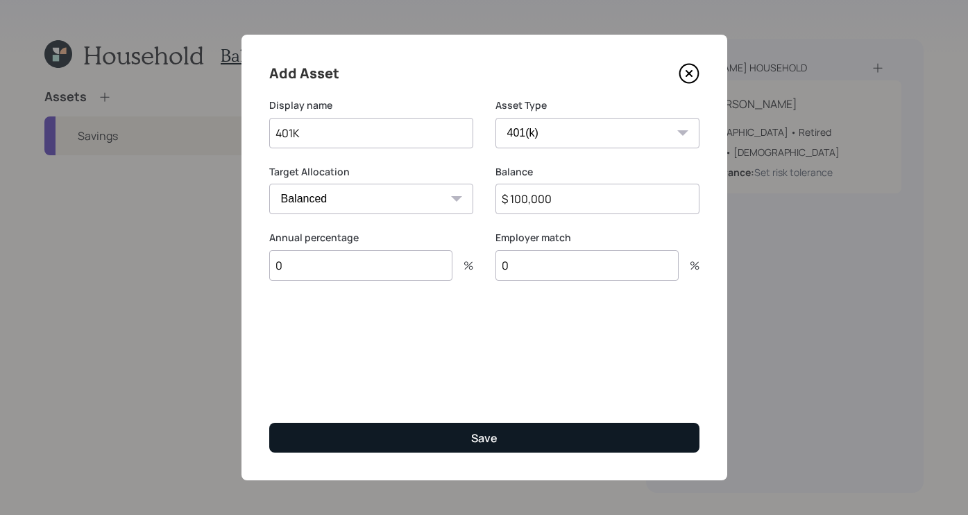  What do you see at coordinates (304, 74) in the screenshot?
I see `h4: Add Asset` at bounding box center [304, 74].